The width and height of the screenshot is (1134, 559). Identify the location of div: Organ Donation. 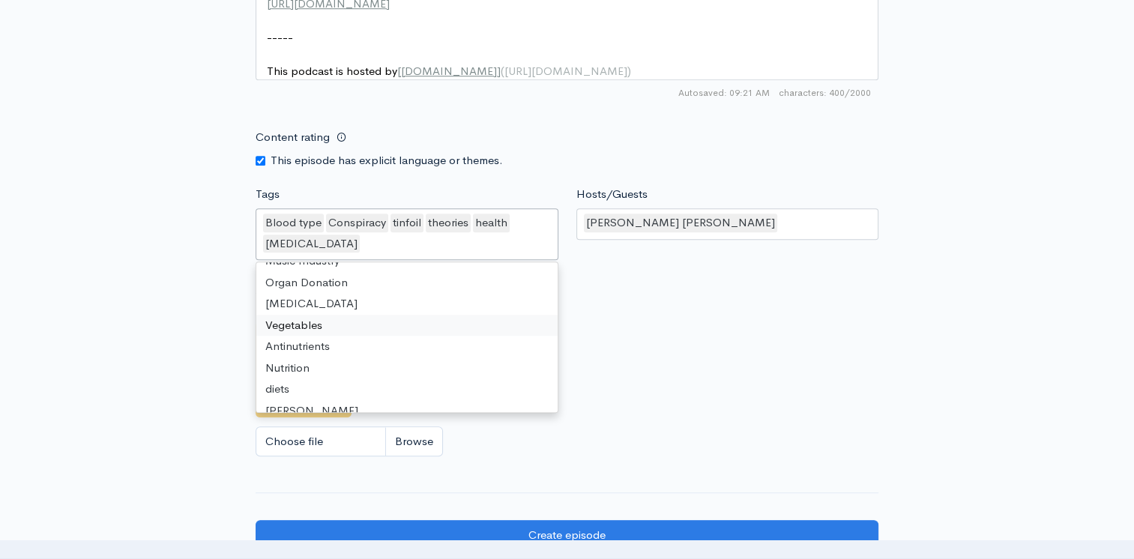
(407, 282).